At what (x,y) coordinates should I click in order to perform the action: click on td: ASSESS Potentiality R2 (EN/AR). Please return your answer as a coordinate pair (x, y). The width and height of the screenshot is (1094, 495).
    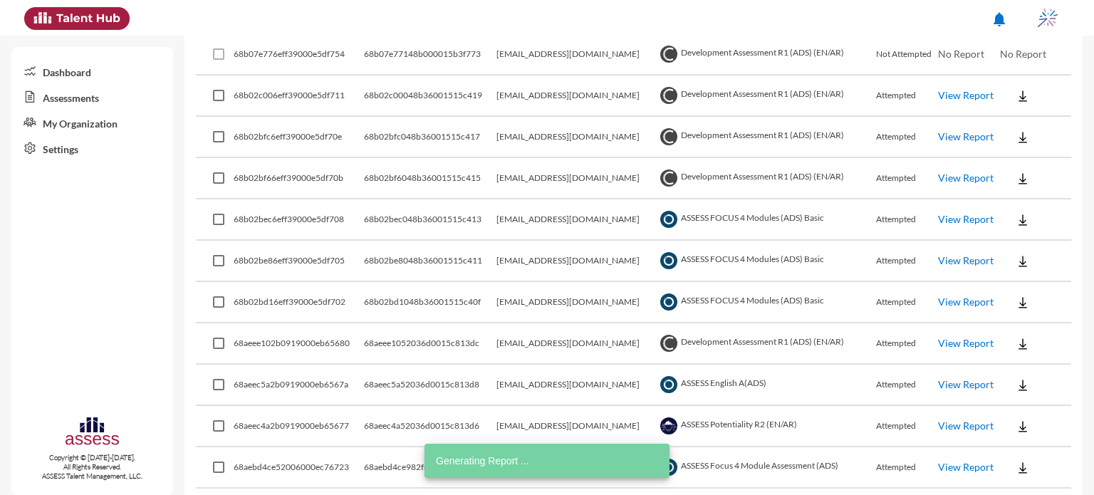
    Looking at the image, I should click on (766, 427).